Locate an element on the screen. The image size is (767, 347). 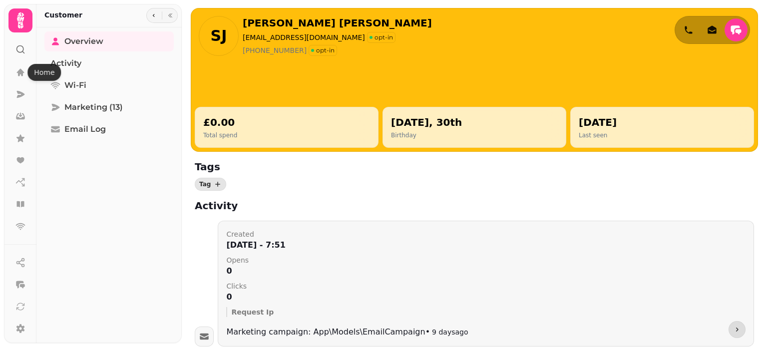
a: Activity is located at coordinates (109, 63).